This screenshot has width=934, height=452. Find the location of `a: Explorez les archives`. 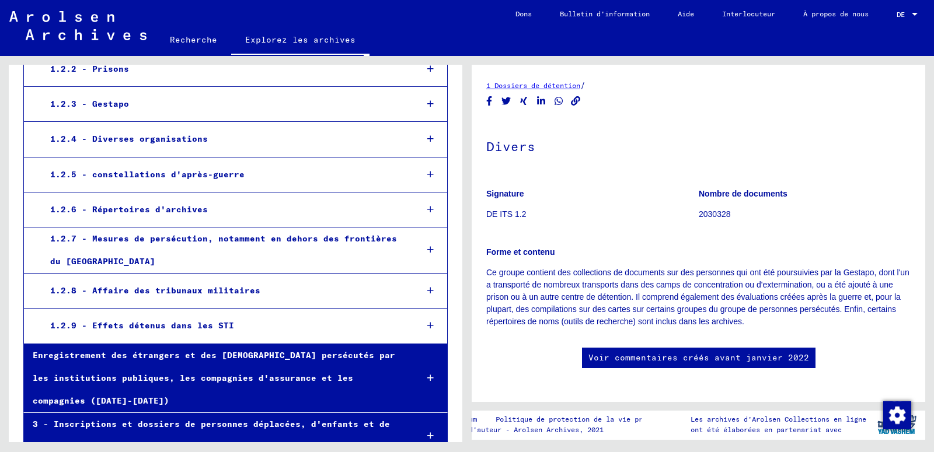

a: Explorez les archives is located at coordinates (300, 41).